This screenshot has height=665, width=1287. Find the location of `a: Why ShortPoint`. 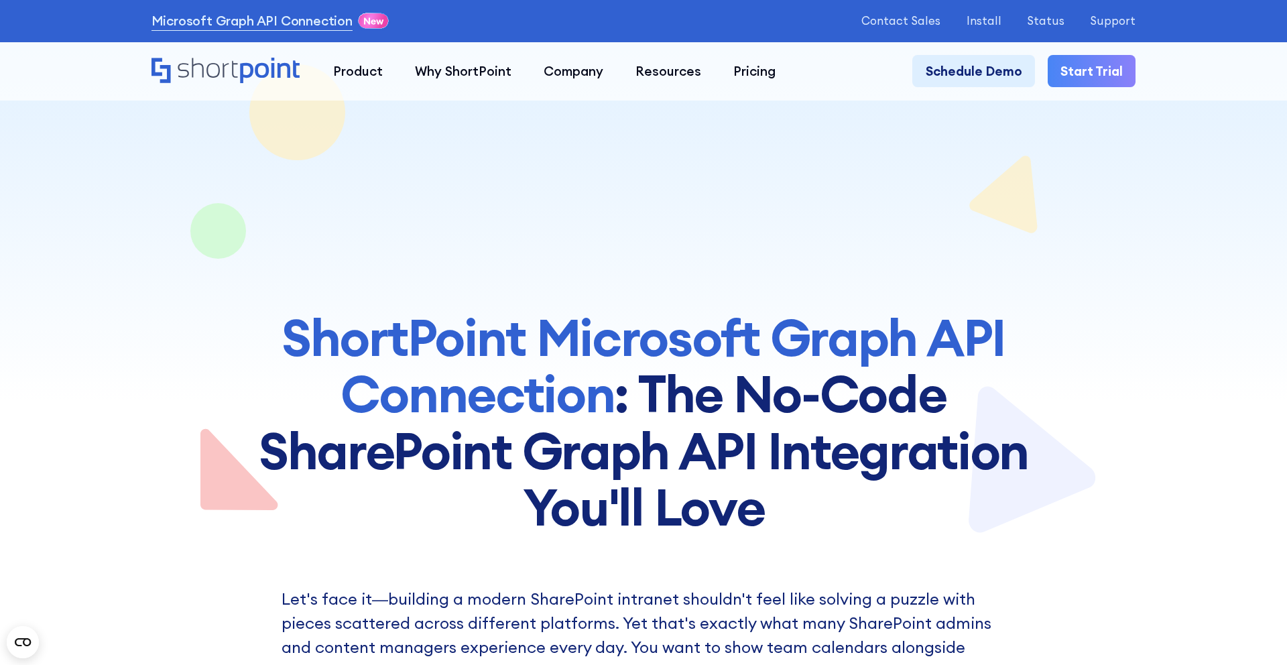

a: Why ShortPoint is located at coordinates (463, 71).